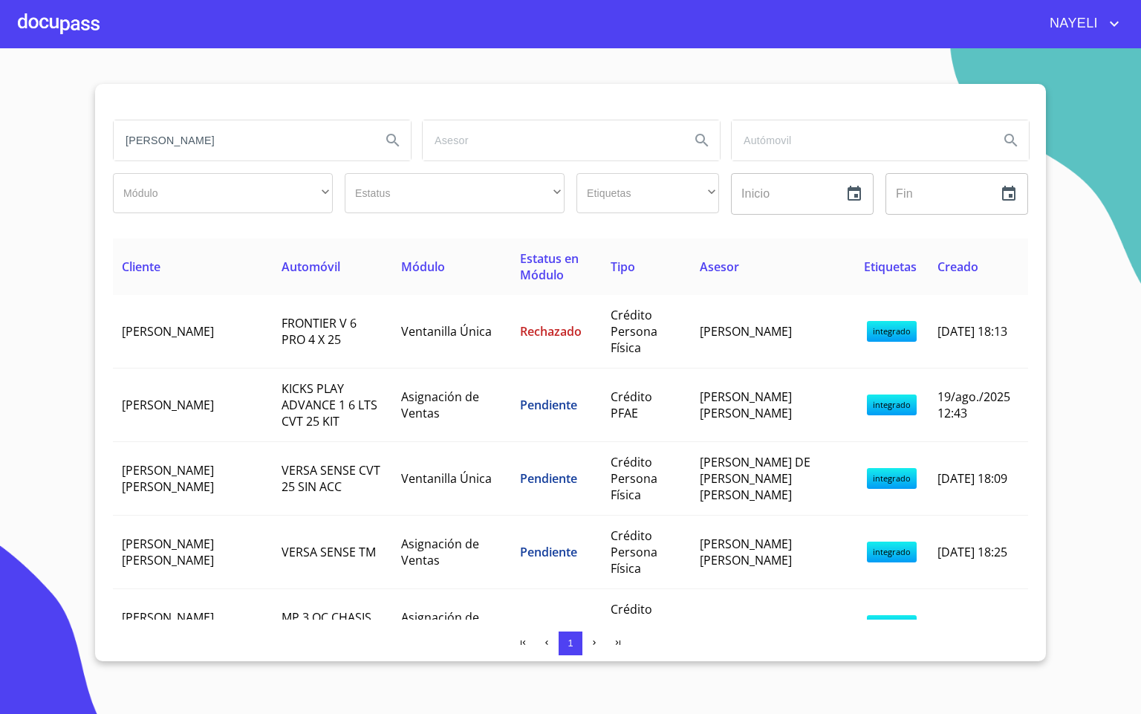 The height and width of the screenshot is (714, 1141). I want to click on span: Creado, so click(958, 267).